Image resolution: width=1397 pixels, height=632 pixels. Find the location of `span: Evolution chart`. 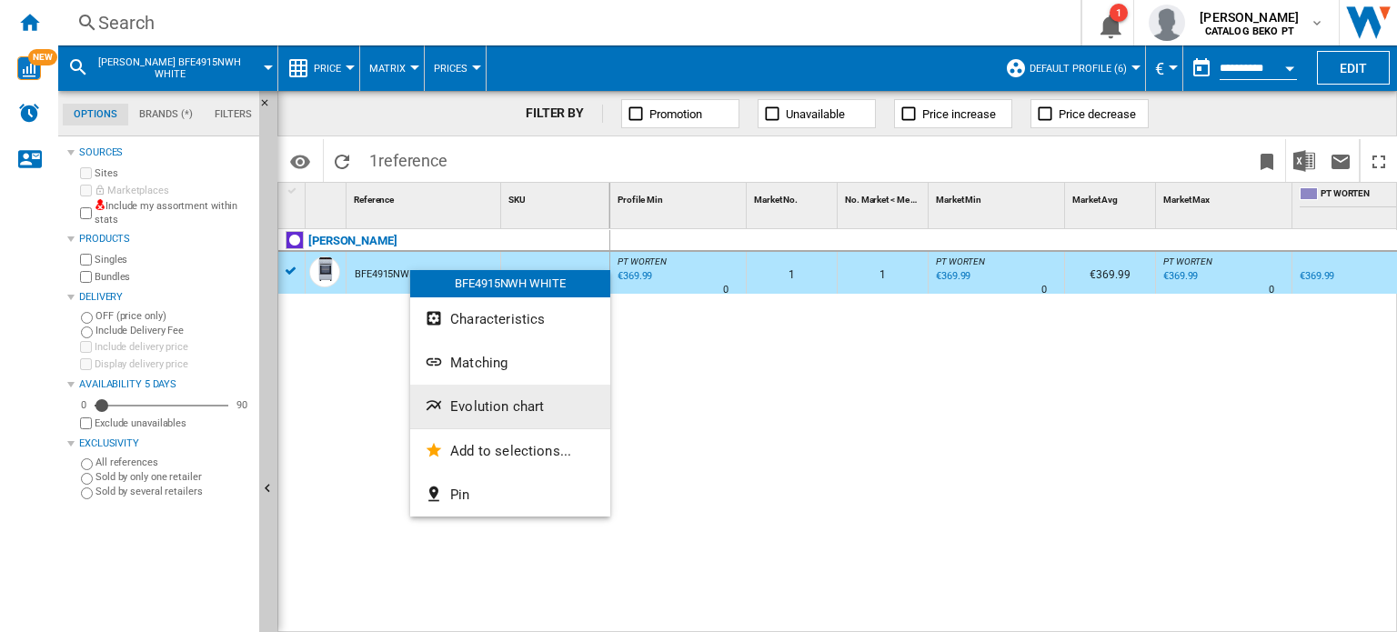

span: Evolution chart is located at coordinates (496, 406).